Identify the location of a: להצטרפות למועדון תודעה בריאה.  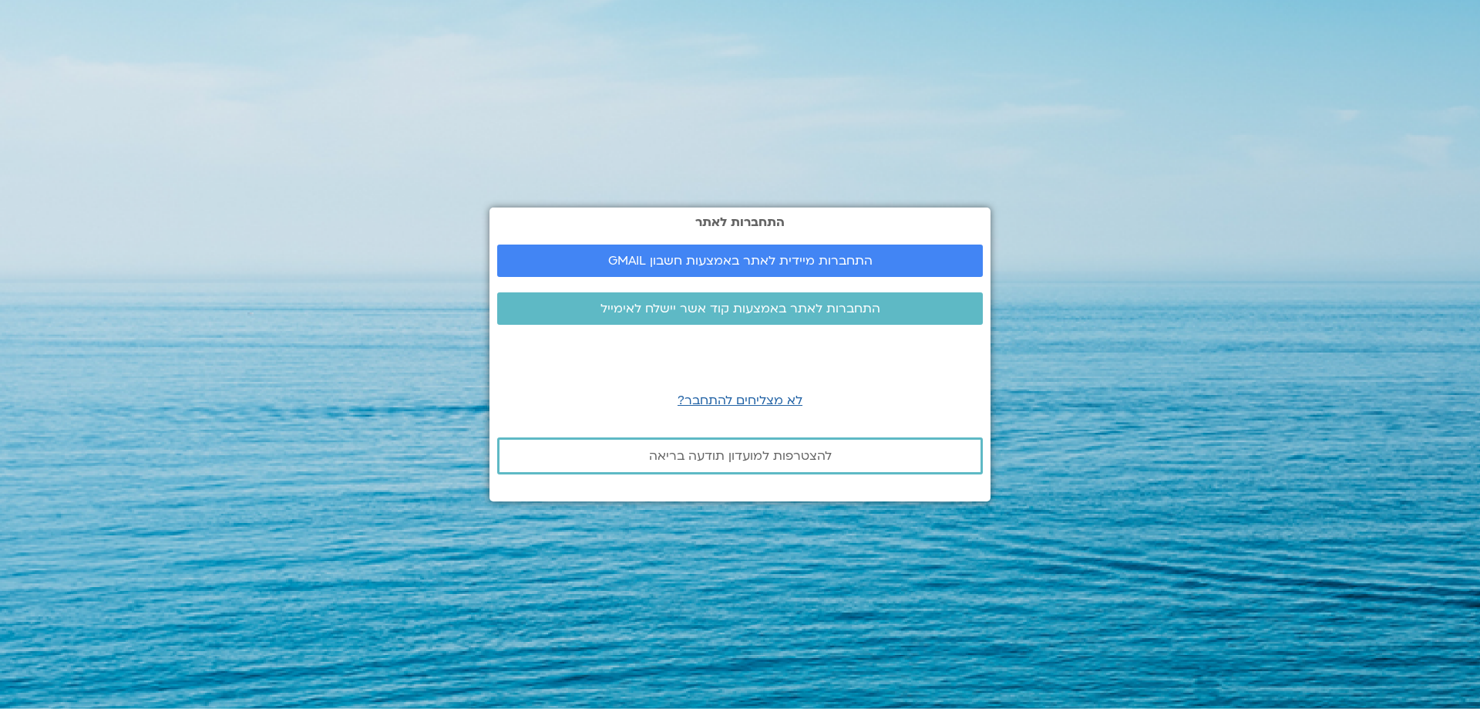
(740, 456).